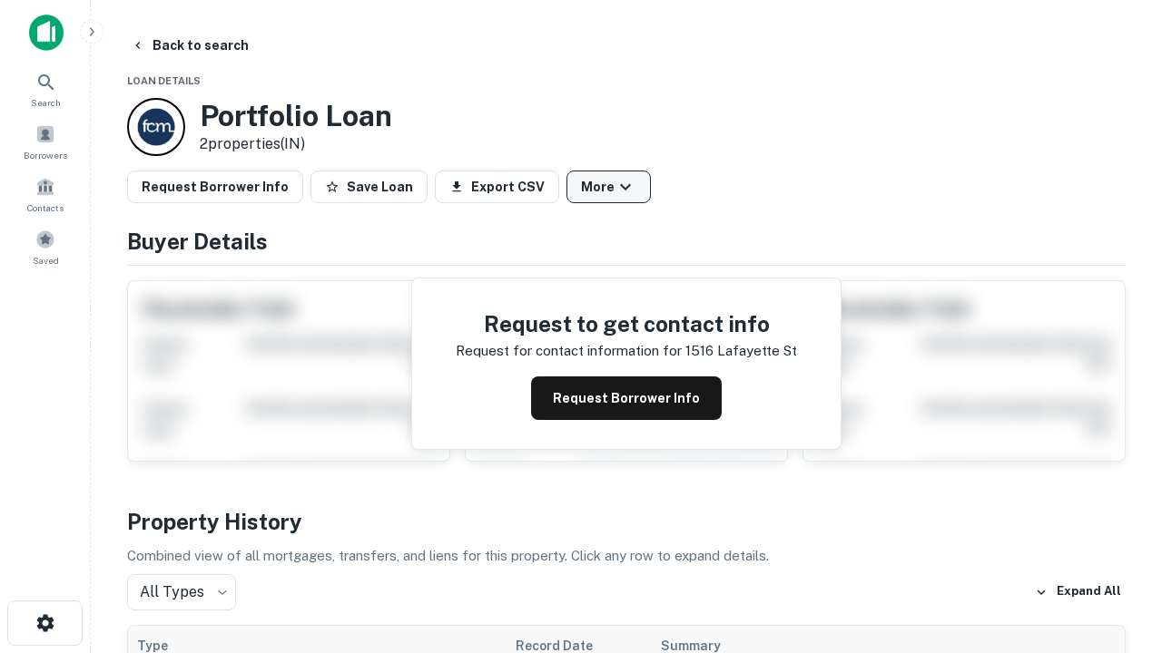 This screenshot has height=653, width=1162. I want to click on button: Export CSV, so click(496, 187).